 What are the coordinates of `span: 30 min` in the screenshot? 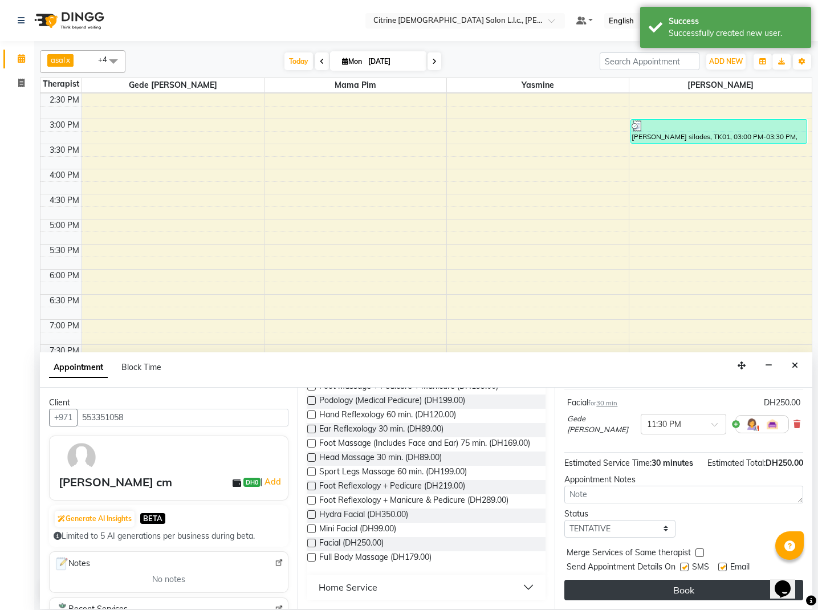 It's located at (606, 403).